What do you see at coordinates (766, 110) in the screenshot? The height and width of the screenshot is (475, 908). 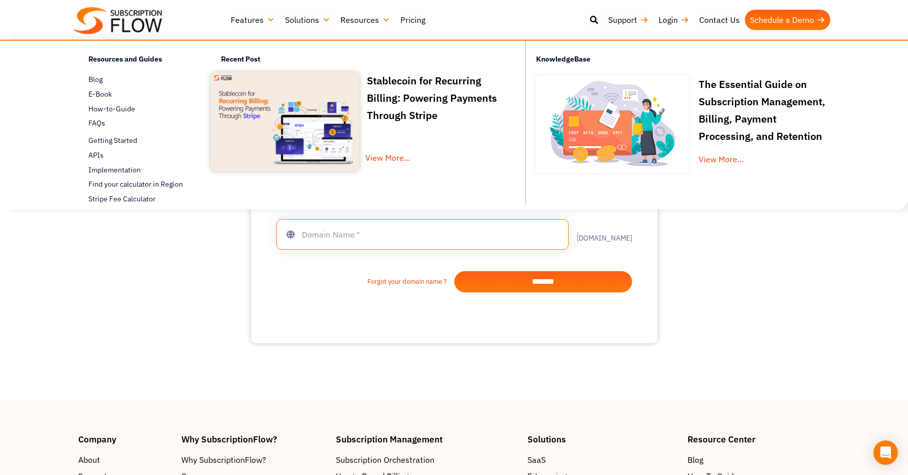 I see `p: The Essential Guide on Subscription Management, Billing, Payment Processing, and Retention` at bounding box center [766, 110].